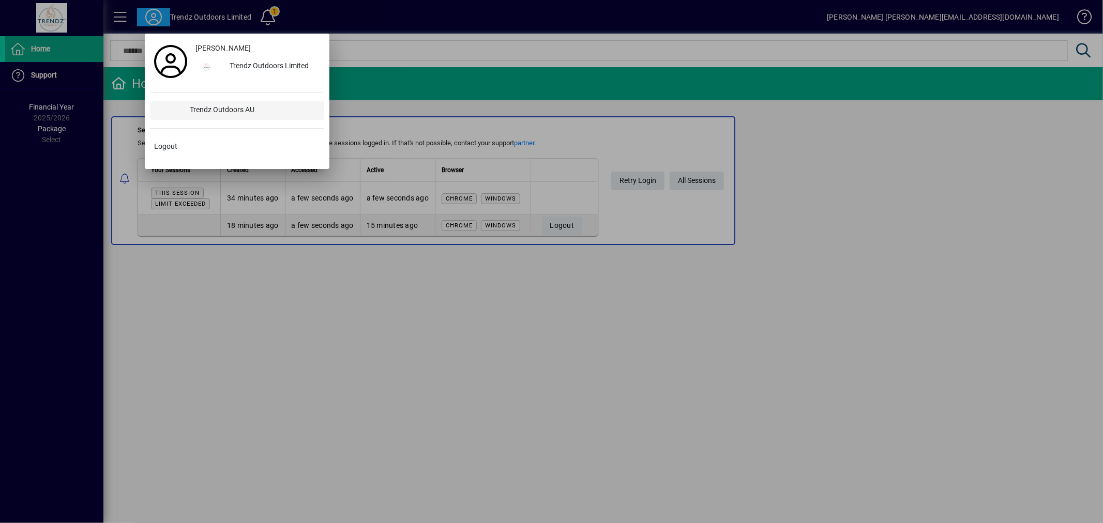 Image resolution: width=1103 pixels, height=523 pixels. Describe the element at coordinates (272, 67) in the screenshot. I see `div: Trendz Outdoors Limited` at that location.